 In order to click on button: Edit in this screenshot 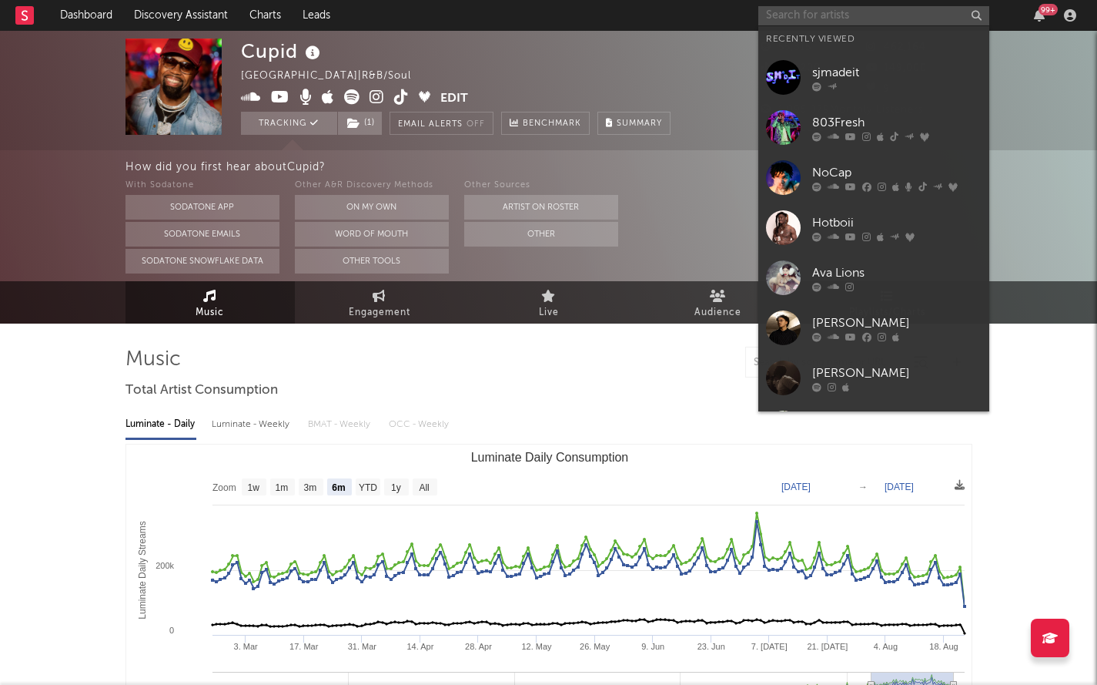, I will do `click(454, 99)`.